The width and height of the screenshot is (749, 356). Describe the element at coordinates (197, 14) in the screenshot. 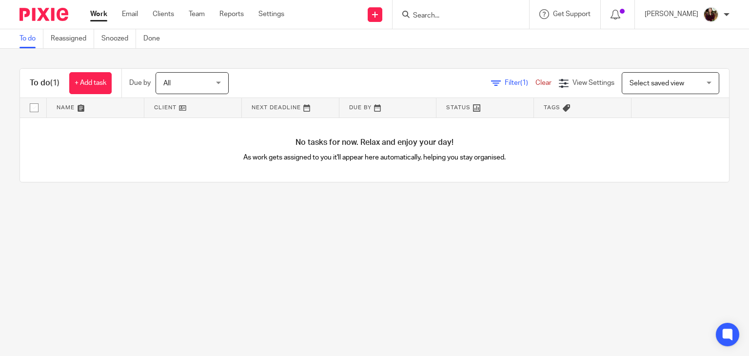

I see `a: Team` at that location.